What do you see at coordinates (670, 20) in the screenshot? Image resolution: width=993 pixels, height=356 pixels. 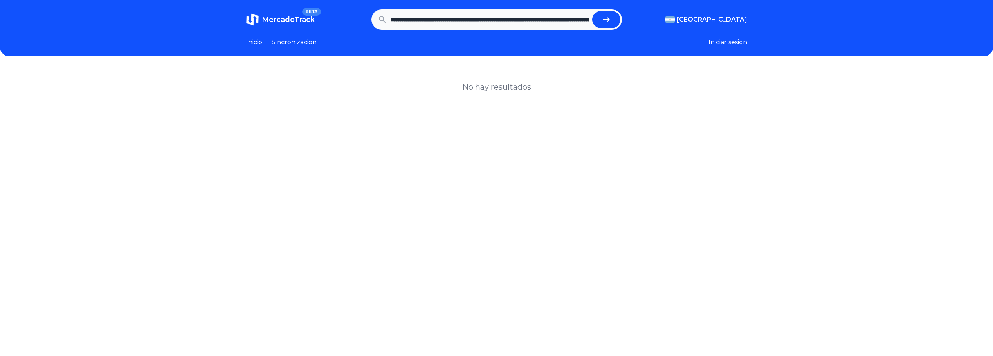 I see `img: Argentina` at bounding box center [670, 20].